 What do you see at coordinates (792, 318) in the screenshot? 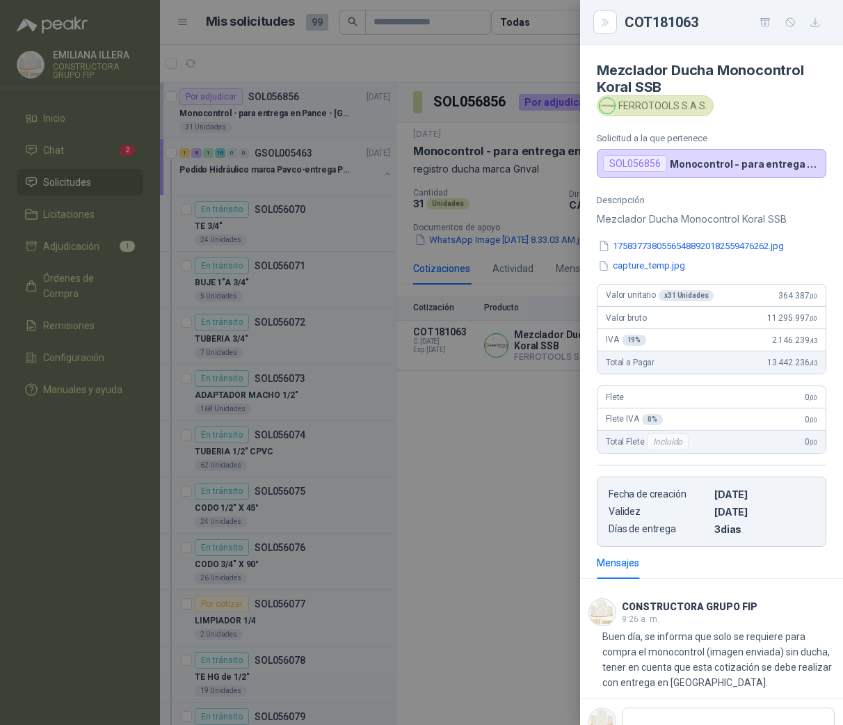
I see `span: 11.295.997` at bounding box center [792, 318].